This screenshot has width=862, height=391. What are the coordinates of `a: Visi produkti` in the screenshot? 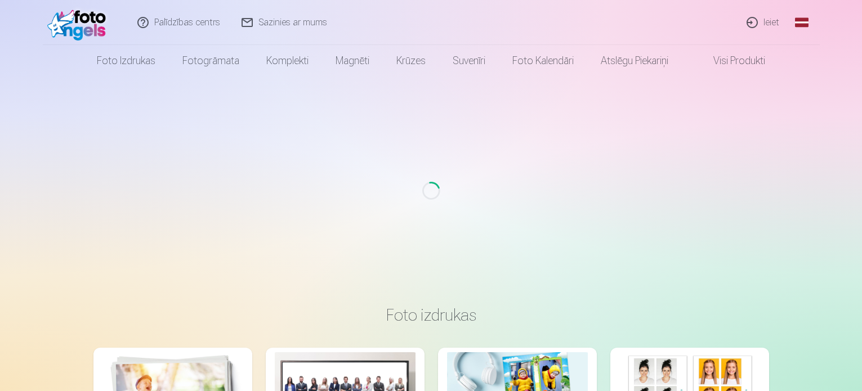 It's located at (730, 61).